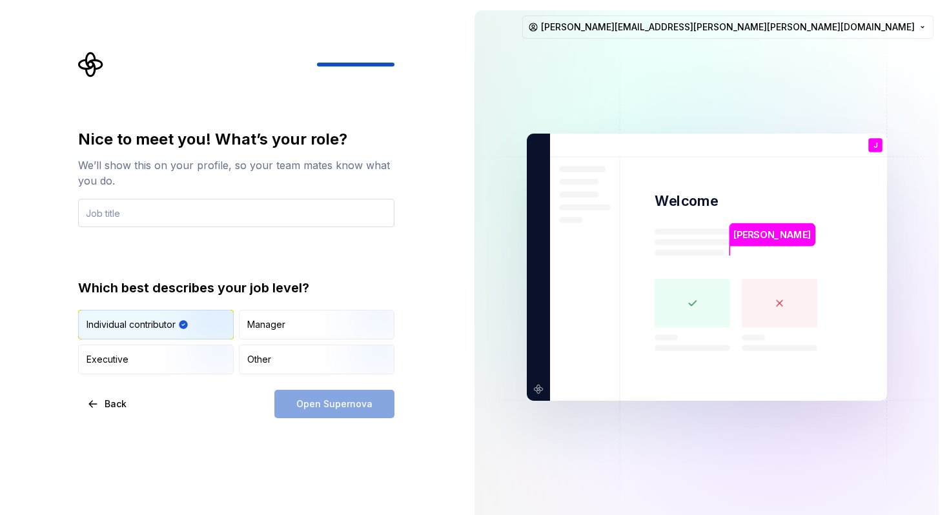 This screenshot has width=949, height=515. I want to click on div: Executive, so click(107, 359).